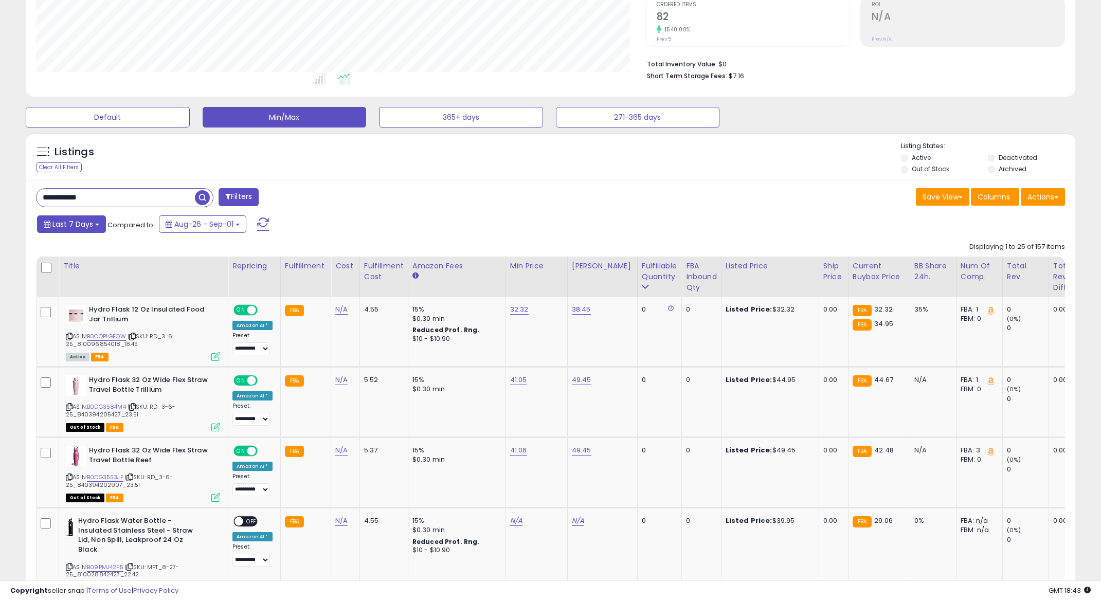  Describe the element at coordinates (110, 590) in the screenshot. I see `a: Terms of Use` at that location.